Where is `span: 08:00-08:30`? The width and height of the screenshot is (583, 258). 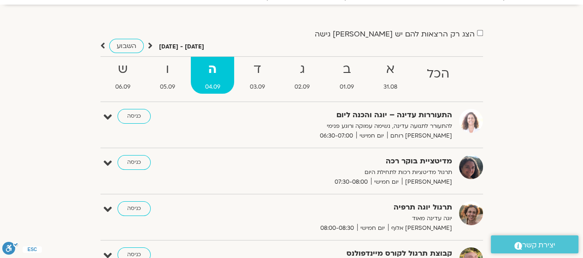 span: 08:00-08:30 is located at coordinates (337, 228).